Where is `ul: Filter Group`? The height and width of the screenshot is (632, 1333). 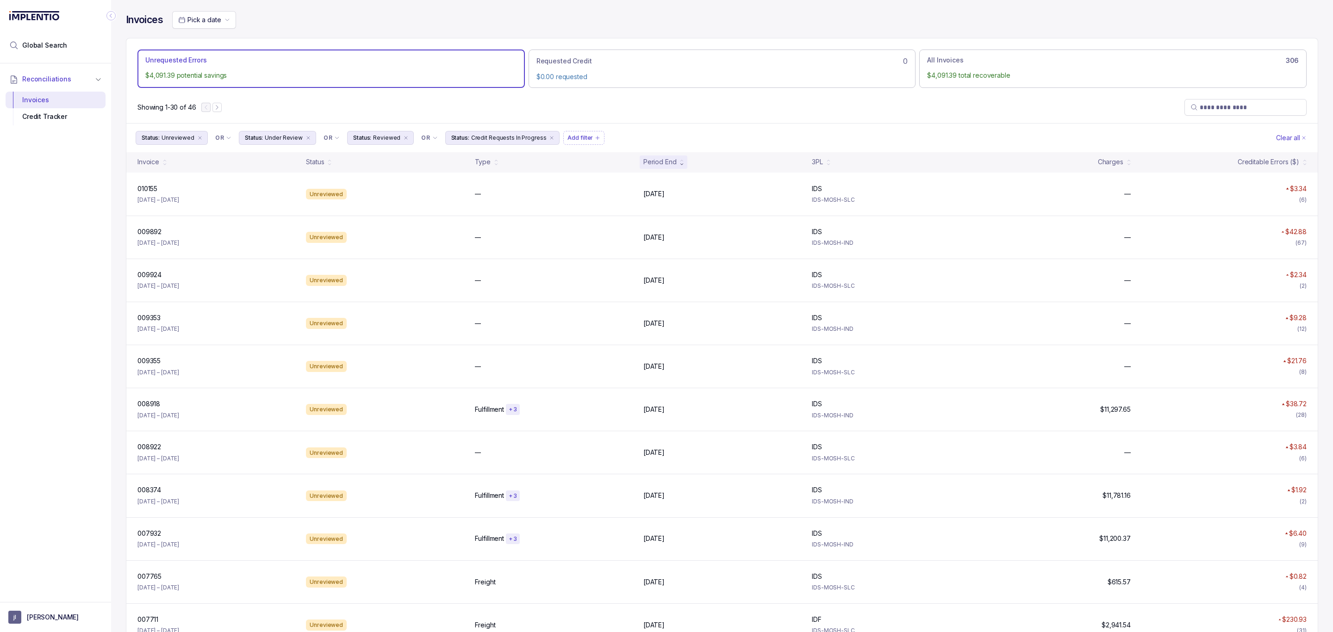 ul: Filter Group is located at coordinates (705, 138).